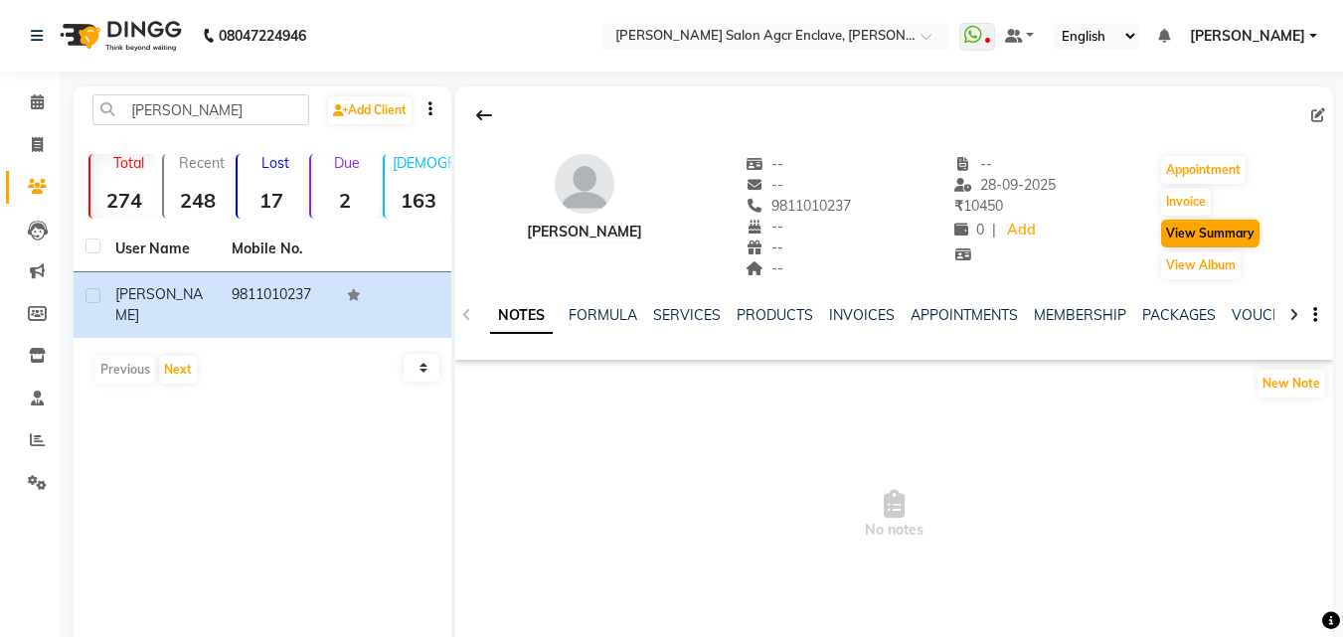 The image size is (1343, 637). What do you see at coordinates (1179, 315) in the screenshot?
I see `a: PACKAGES` at bounding box center [1179, 315].